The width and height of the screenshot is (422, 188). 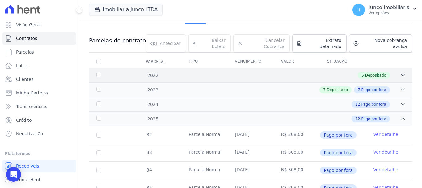 I want to click on span: Nova cobrança avulsa, so click(x=384, y=43).